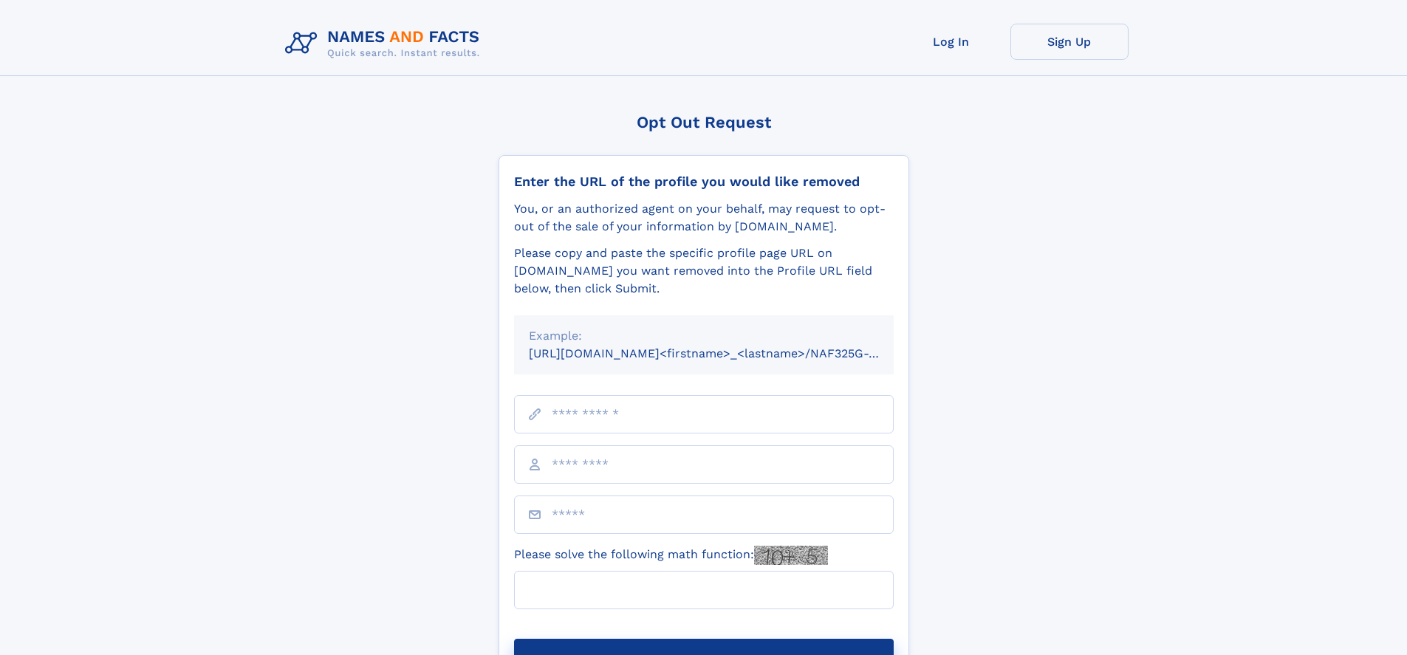  What do you see at coordinates (704, 336) in the screenshot?
I see `div: Example:` at bounding box center [704, 336].